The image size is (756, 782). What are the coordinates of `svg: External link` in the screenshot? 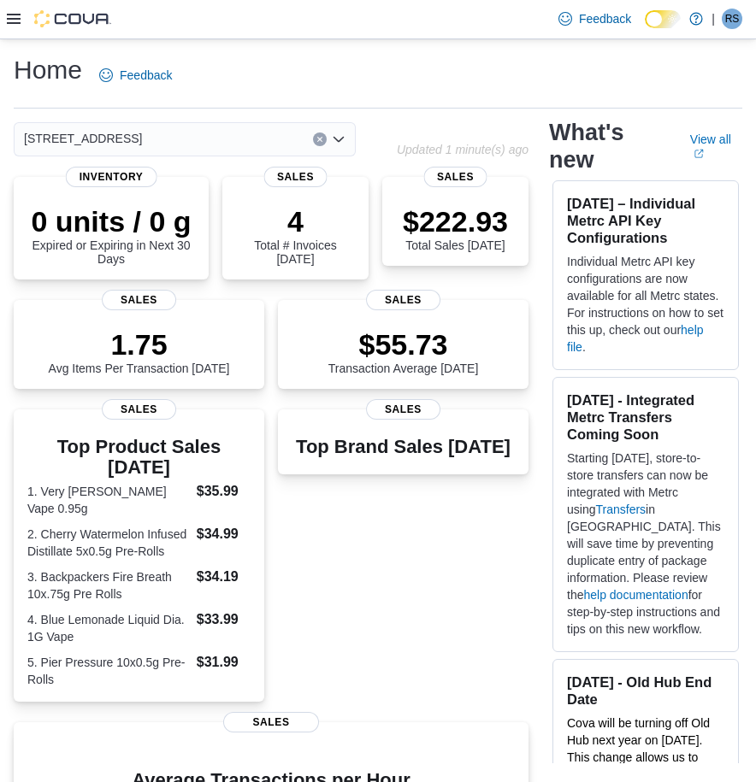 It's located at (699, 154).